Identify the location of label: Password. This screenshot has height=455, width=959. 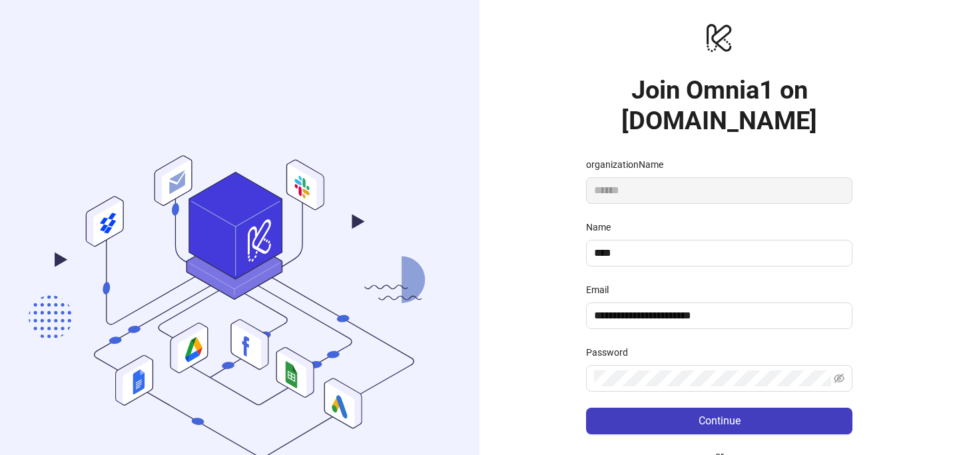
(611, 352).